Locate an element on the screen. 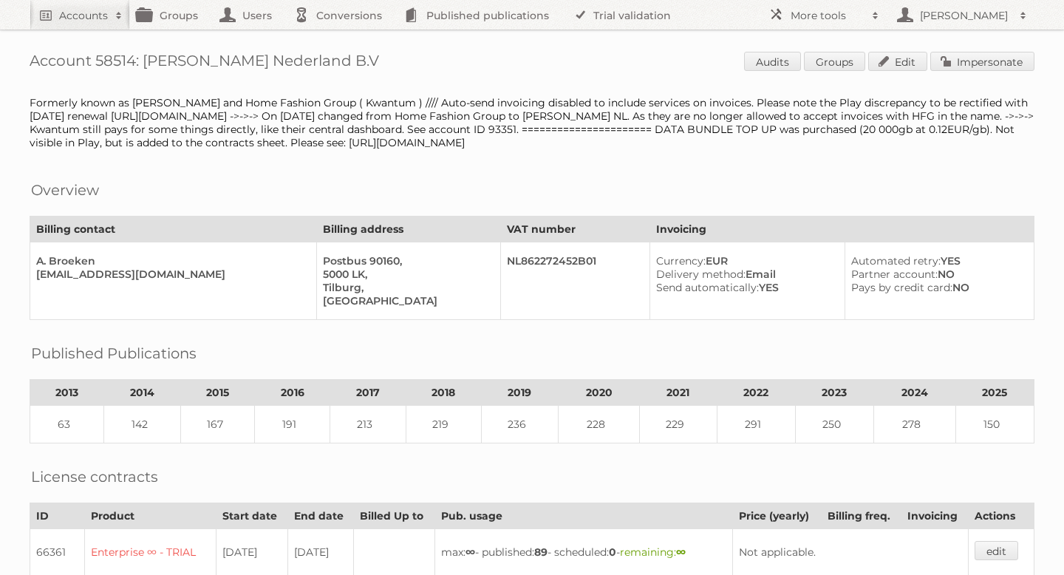 The image size is (1064, 575). span: Partner account: is located at coordinates (894, 274).